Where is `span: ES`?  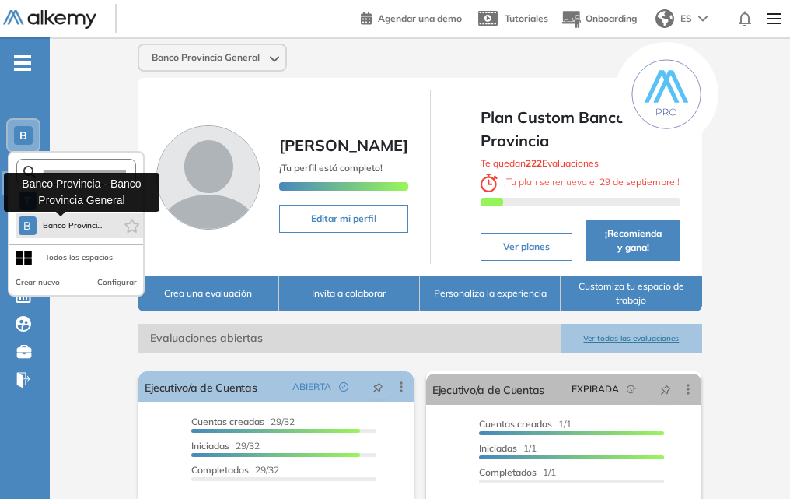
span: ES is located at coordinates (686, 19).